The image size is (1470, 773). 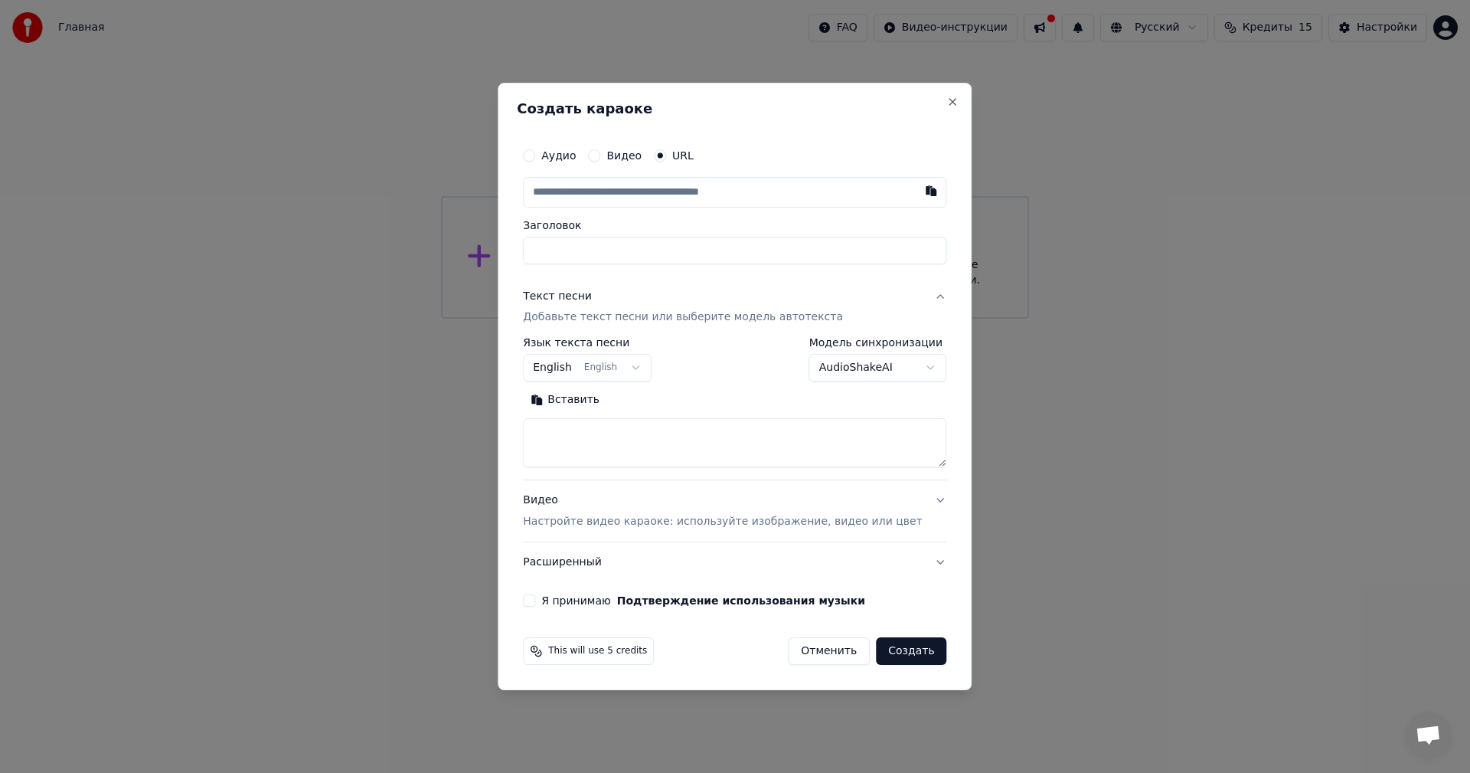 What do you see at coordinates (734, 225) in the screenshot?
I see `label: Заголовок` at bounding box center [734, 225].